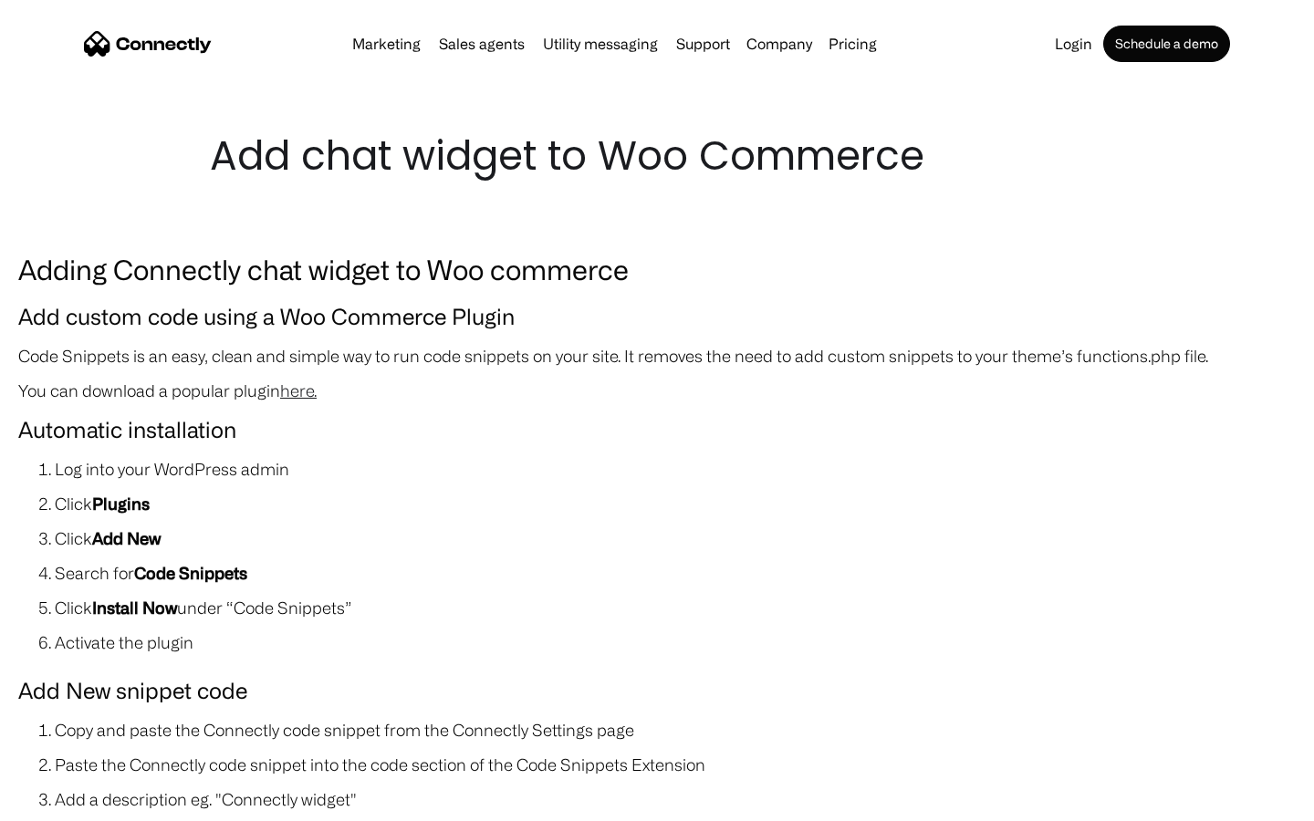  Describe the element at coordinates (120, 504) in the screenshot. I see `strong: Plugins` at that location.